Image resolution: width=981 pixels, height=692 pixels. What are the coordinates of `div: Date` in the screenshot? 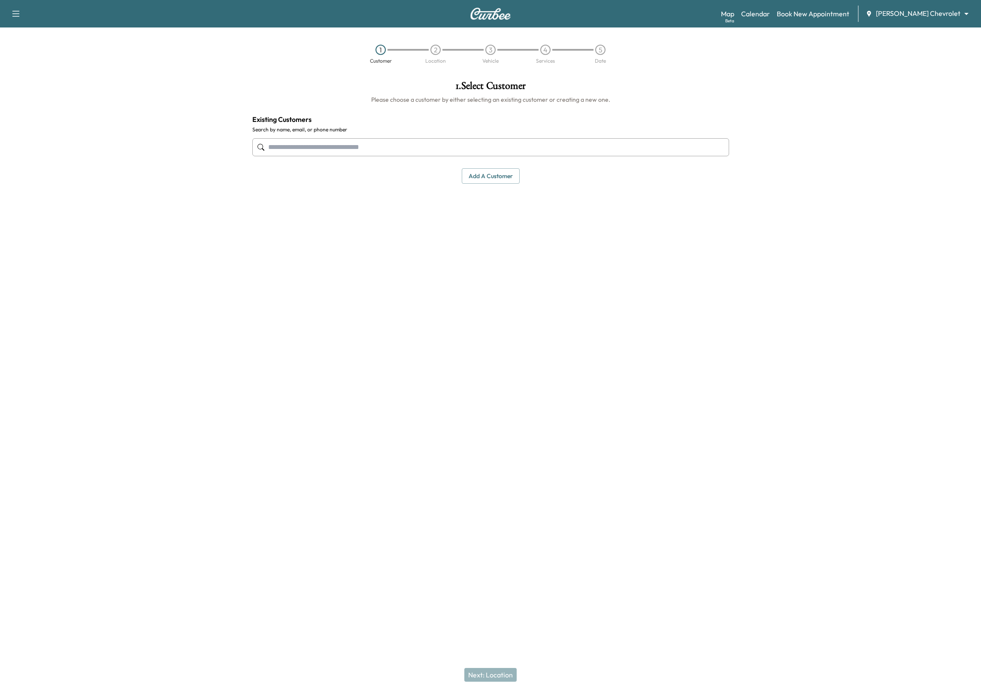 It's located at (600, 61).